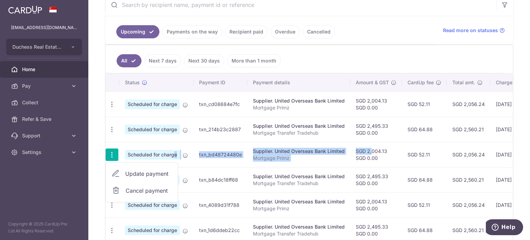 The width and height of the screenshot is (530, 240). Describe the element at coordinates (285, 32) in the screenshot. I see `a: Overdue` at that location.